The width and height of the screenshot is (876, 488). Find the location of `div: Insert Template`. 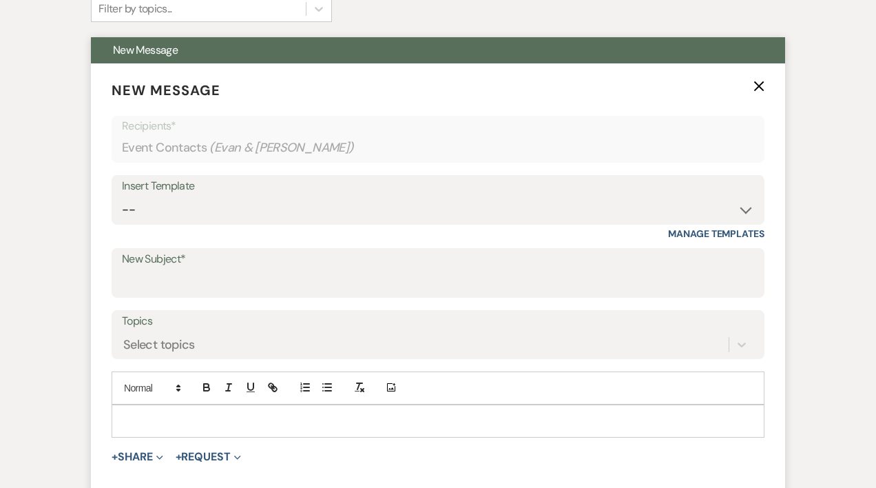

div: Insert Template is located at coordinates (438, 186).